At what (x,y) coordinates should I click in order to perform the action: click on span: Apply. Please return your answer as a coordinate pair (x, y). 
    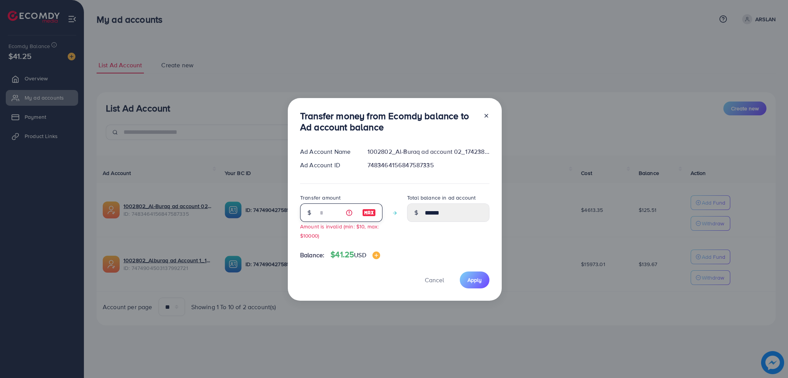
    Looking at the image, I should click on (474, 280).